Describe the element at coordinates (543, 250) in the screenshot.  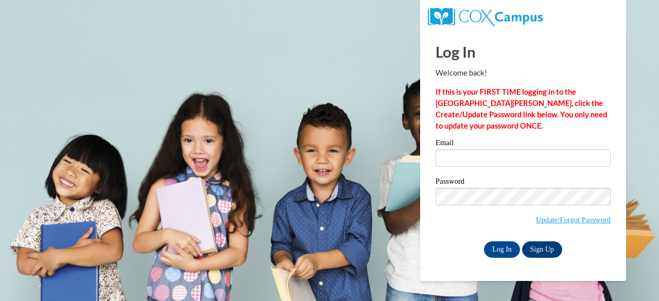
I see `a: Sign Up` at that location.